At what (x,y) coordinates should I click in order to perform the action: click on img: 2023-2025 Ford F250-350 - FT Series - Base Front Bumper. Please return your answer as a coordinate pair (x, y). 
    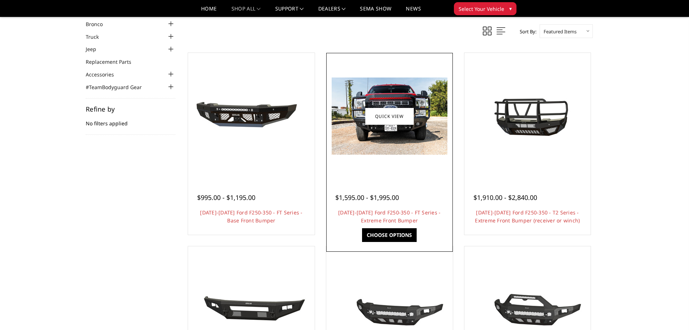
    Looking at the image, I should click on (251, 116).